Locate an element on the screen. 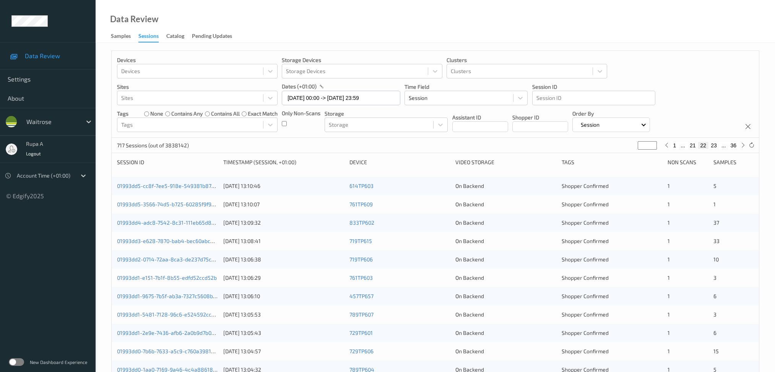 This screenshot has height=372, width=775. label: none is located at coordinates (157, 114).